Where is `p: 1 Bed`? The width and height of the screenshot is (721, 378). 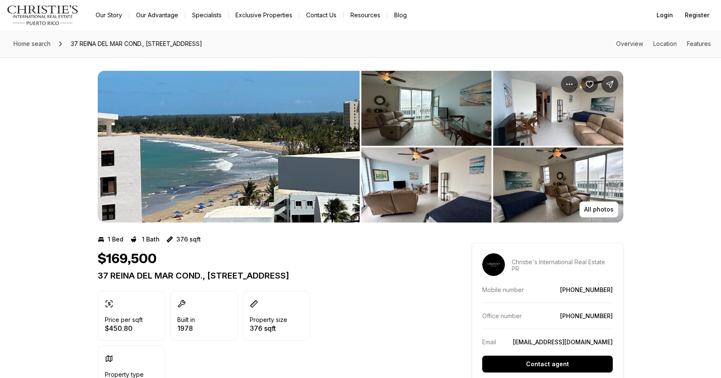 p: 1 Bed is located at coordinates (115, 239).